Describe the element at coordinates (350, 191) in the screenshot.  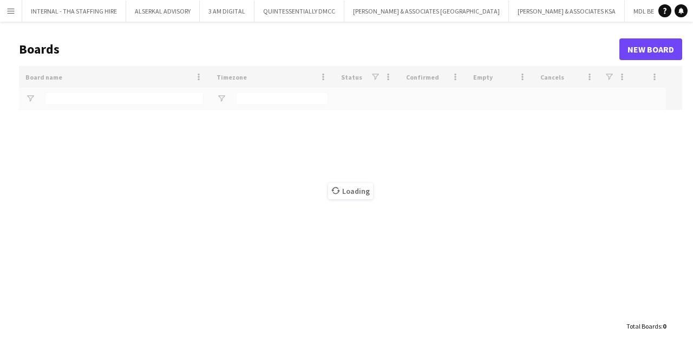
I see `span: Loading` at that location.